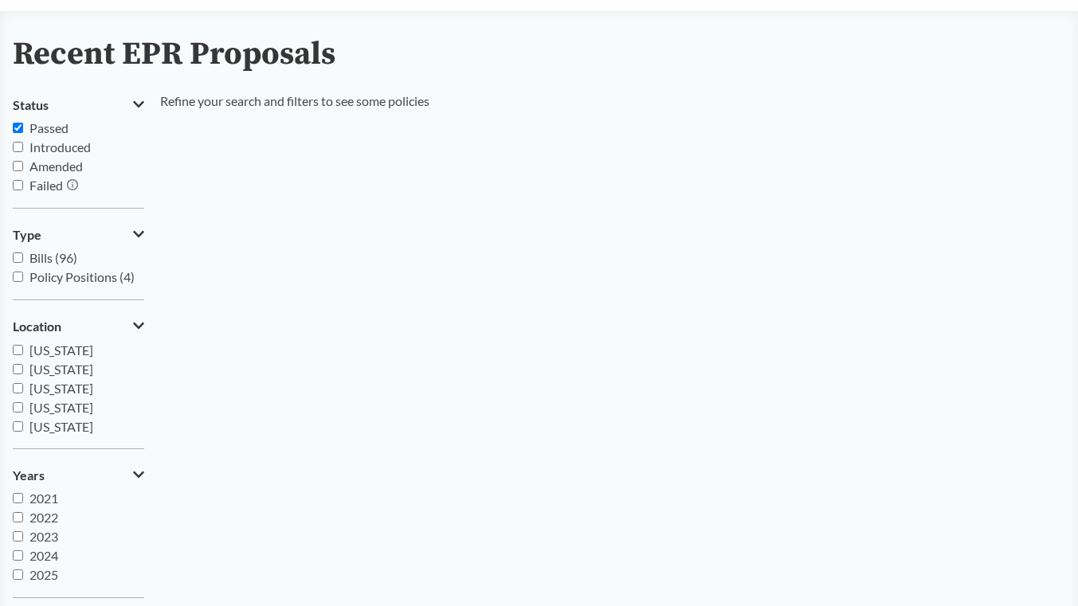  I want to click on span: Amended, so click(56, 166).